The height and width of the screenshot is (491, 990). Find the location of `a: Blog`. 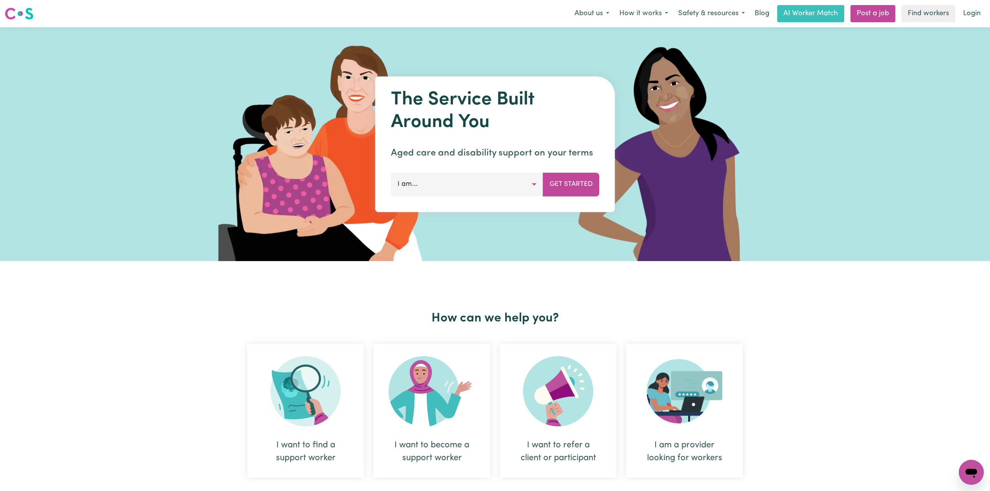

a: Blog is located at coordinates (762, 14).